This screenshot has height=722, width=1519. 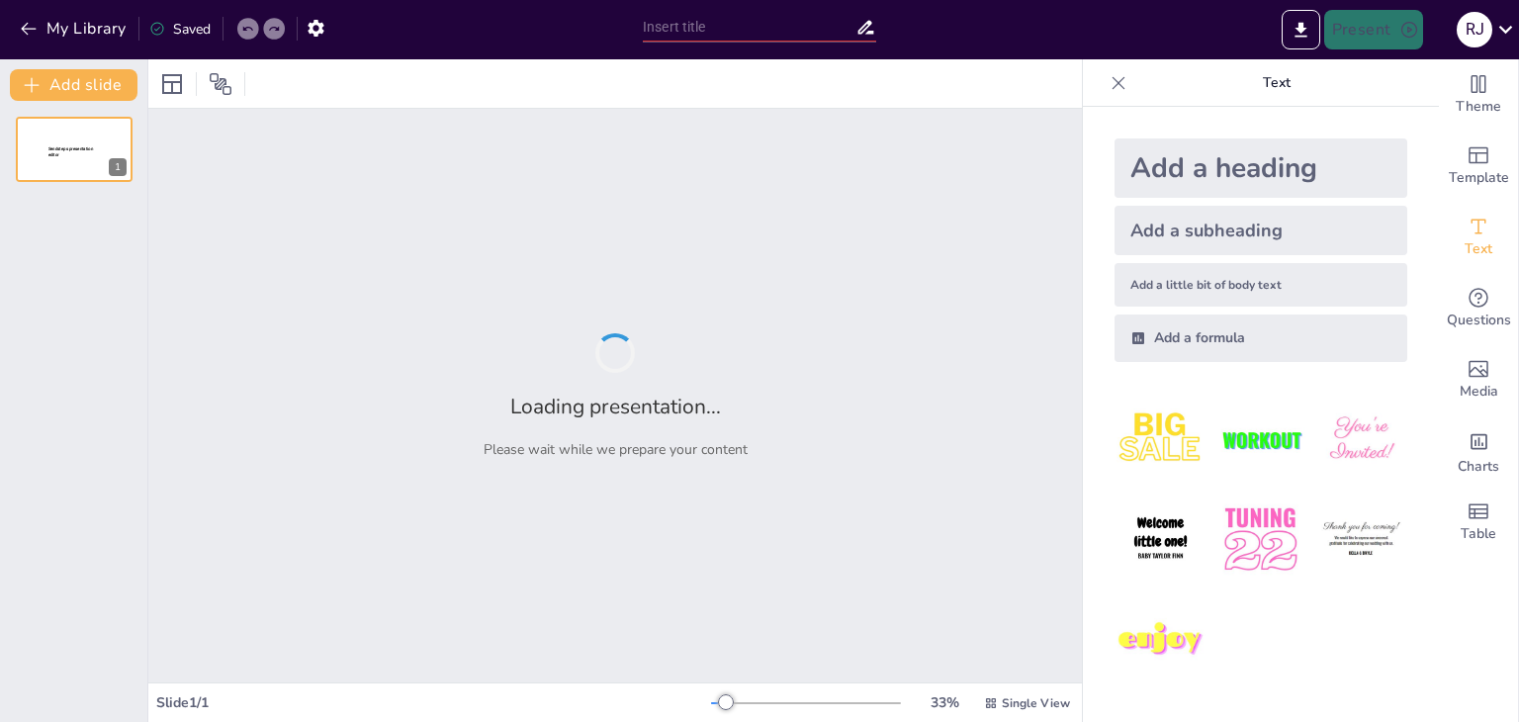 I want to click on div: Layout, so click(x=172, y=84).